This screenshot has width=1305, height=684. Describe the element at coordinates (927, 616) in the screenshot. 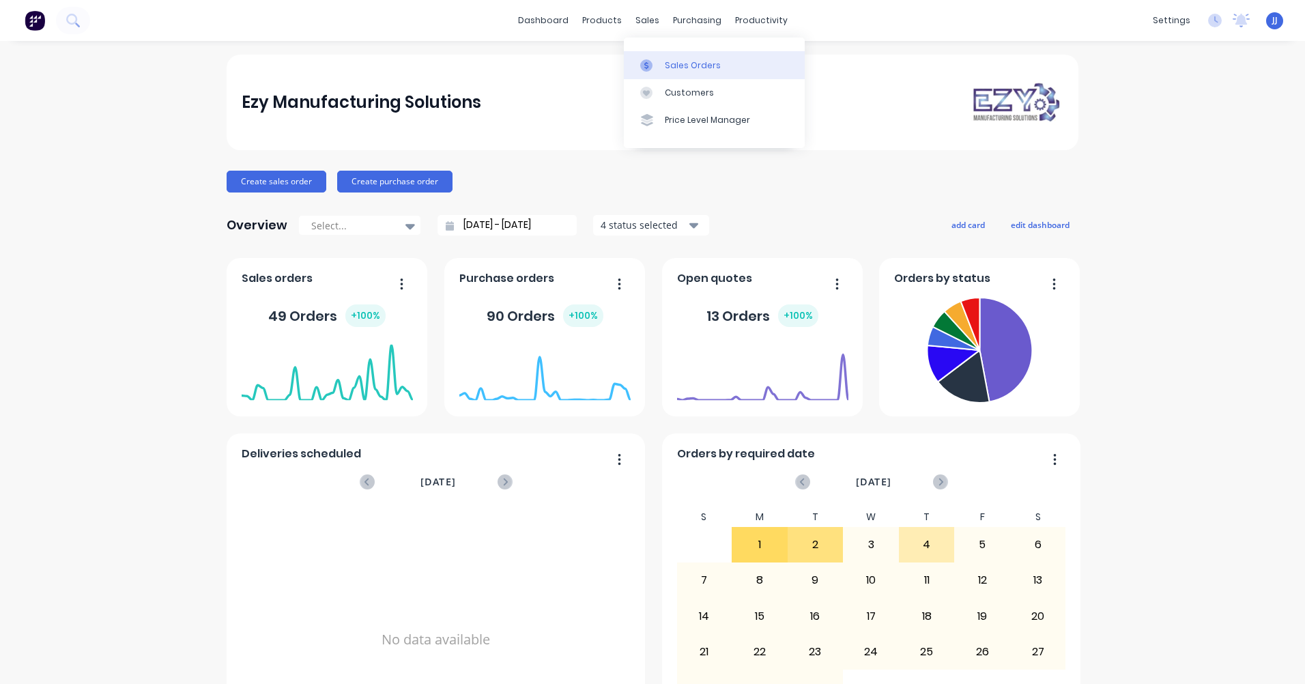

I see `div: 18` at that location.